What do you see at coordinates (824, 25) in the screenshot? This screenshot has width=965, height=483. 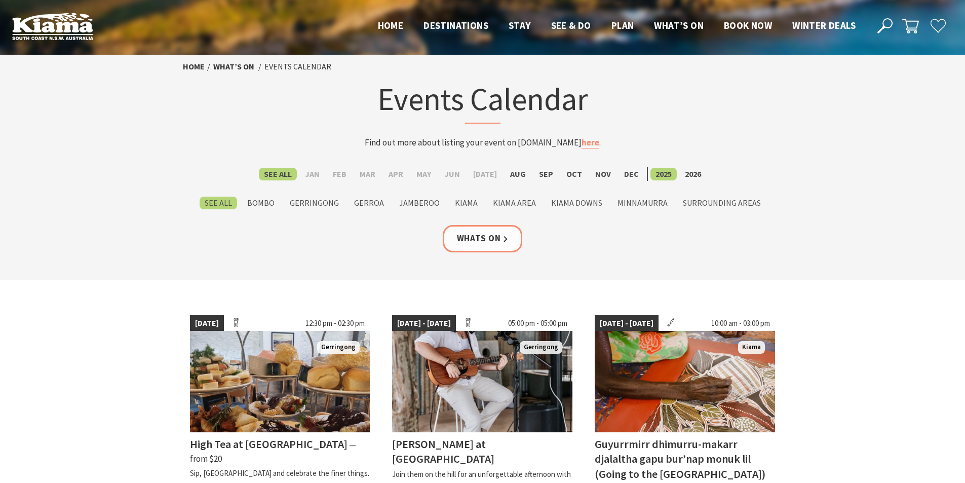 I see `span: Winter Deals` at bounding box center [824, 25].